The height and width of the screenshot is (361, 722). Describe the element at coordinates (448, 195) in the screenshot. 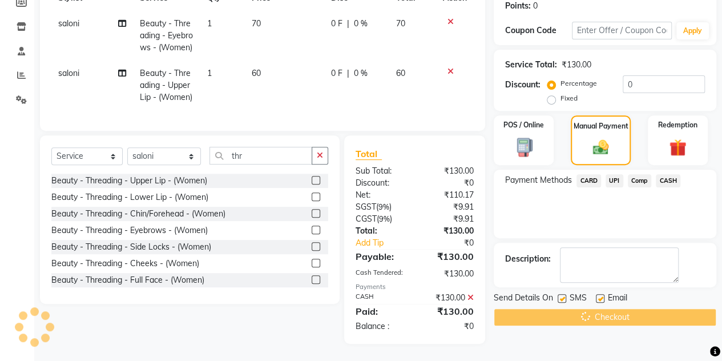

I see `div: ₹110.17` at that location.